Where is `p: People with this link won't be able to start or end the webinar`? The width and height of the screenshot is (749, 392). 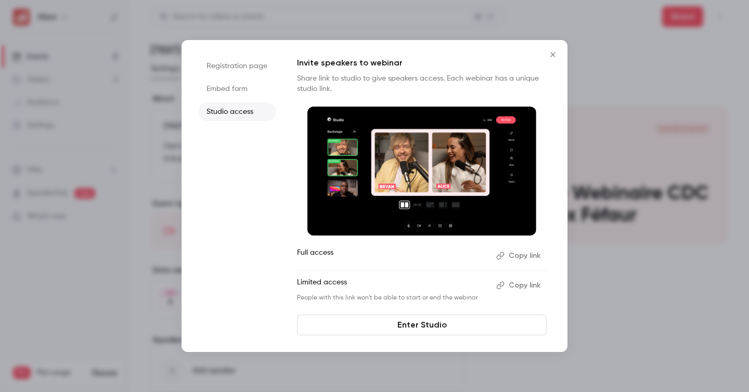
p: People with this link won't be able to start or end the webinar is located at coordinates (392, 298).